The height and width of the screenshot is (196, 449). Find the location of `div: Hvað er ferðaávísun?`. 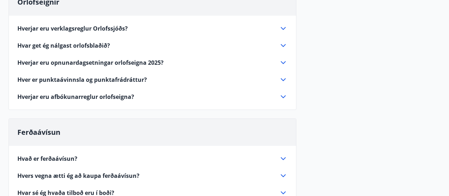

div: Hvað er ferðaávísun? is located at coordinates (152, 158).